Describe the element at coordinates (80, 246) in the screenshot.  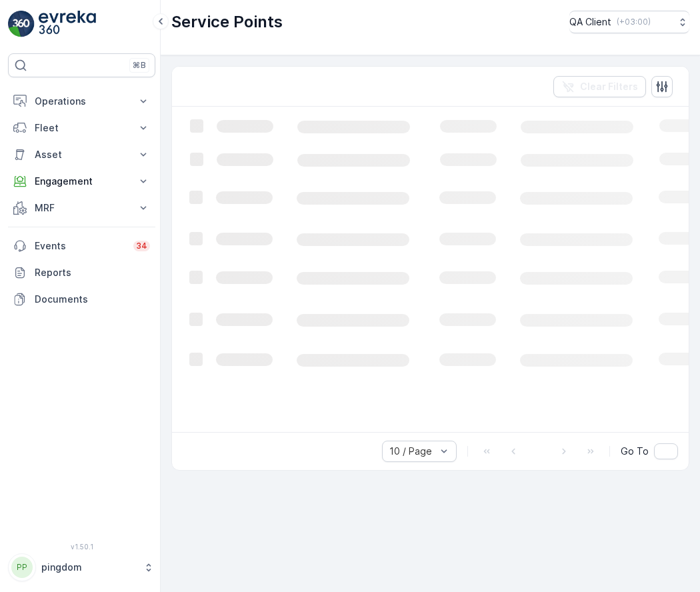
I see `p: Events` at that location.